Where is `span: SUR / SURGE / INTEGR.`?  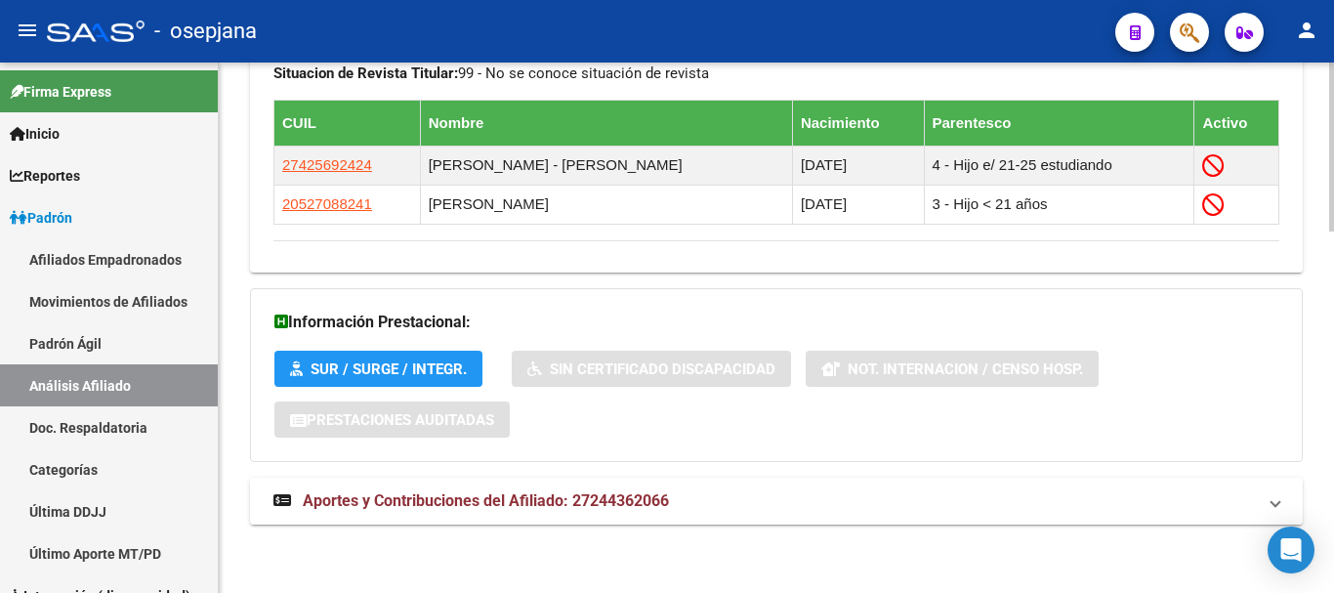
span: SUR / SURGE / INTEGR. is located at coordinates (389, 369).